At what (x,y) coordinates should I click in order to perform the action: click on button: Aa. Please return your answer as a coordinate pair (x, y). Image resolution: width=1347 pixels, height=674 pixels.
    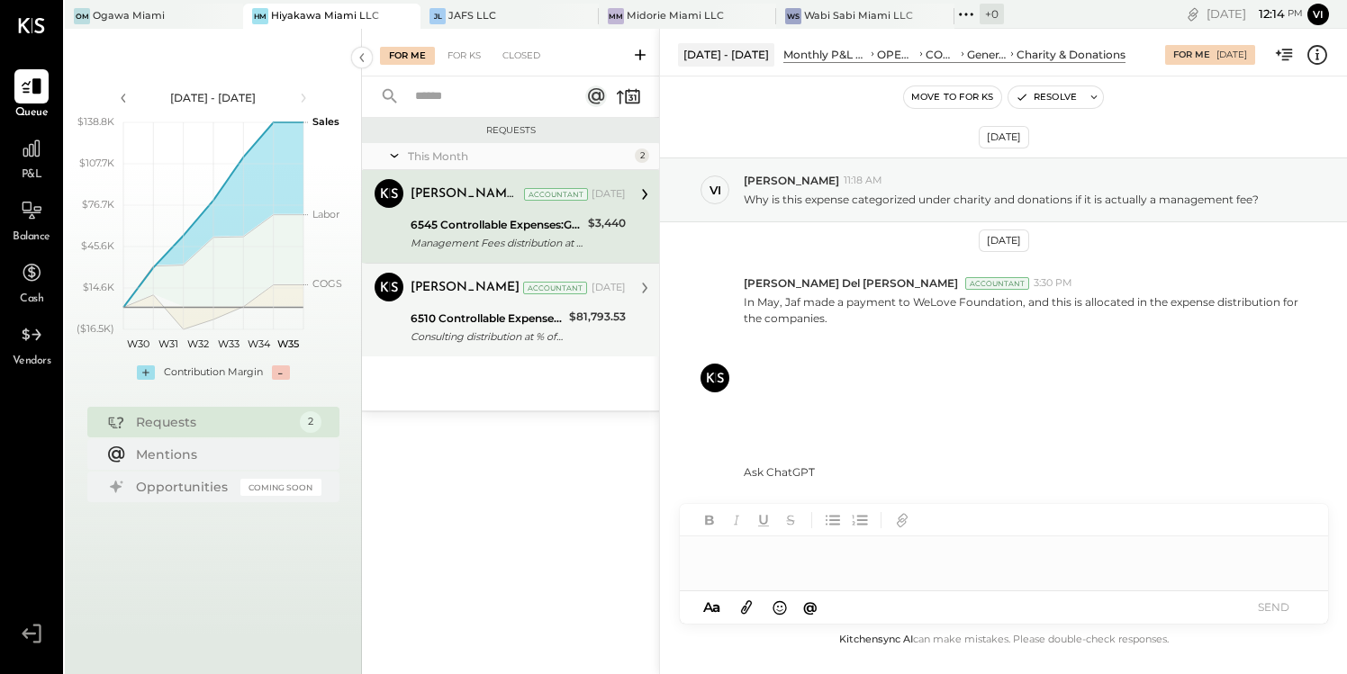
    Looking at the image, I should click on (712, 608).